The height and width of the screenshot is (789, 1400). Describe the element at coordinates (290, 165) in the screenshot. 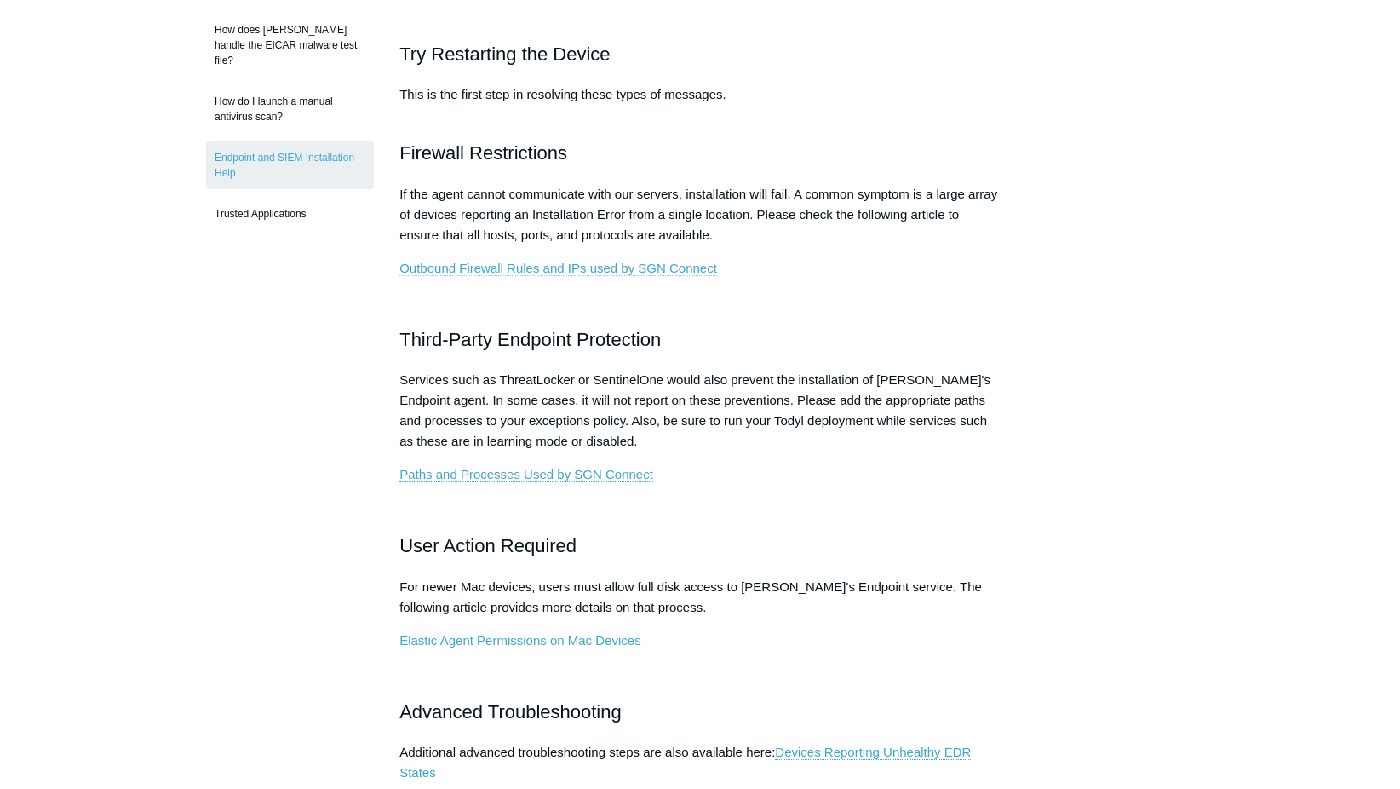

I see `a: Endpoint and SIEM Installation Help` at that location.